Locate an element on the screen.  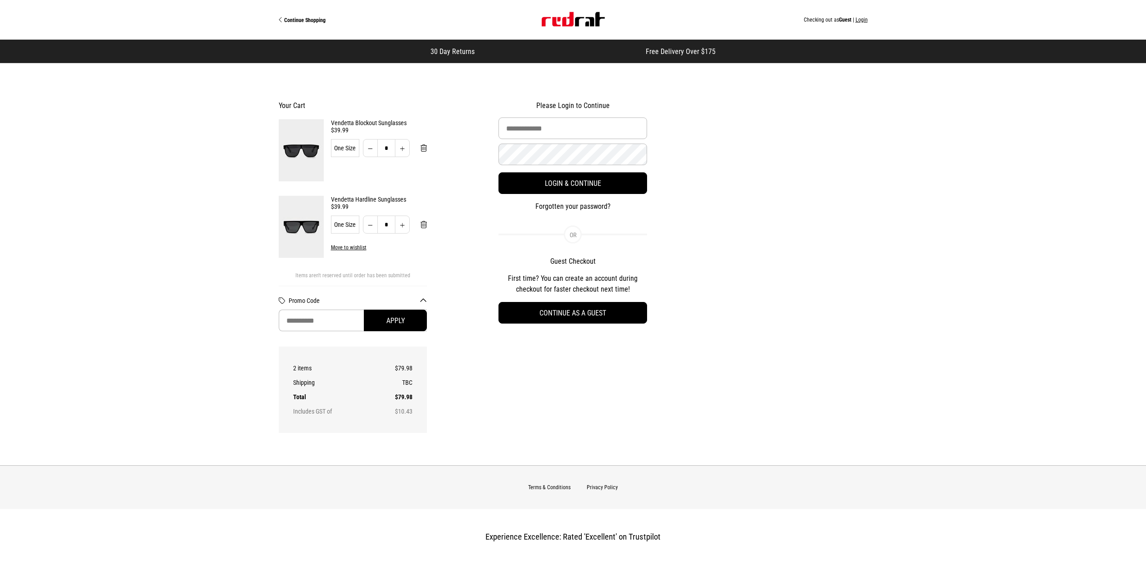
a: Terms & Conditions is located at coordinates (549, 488).